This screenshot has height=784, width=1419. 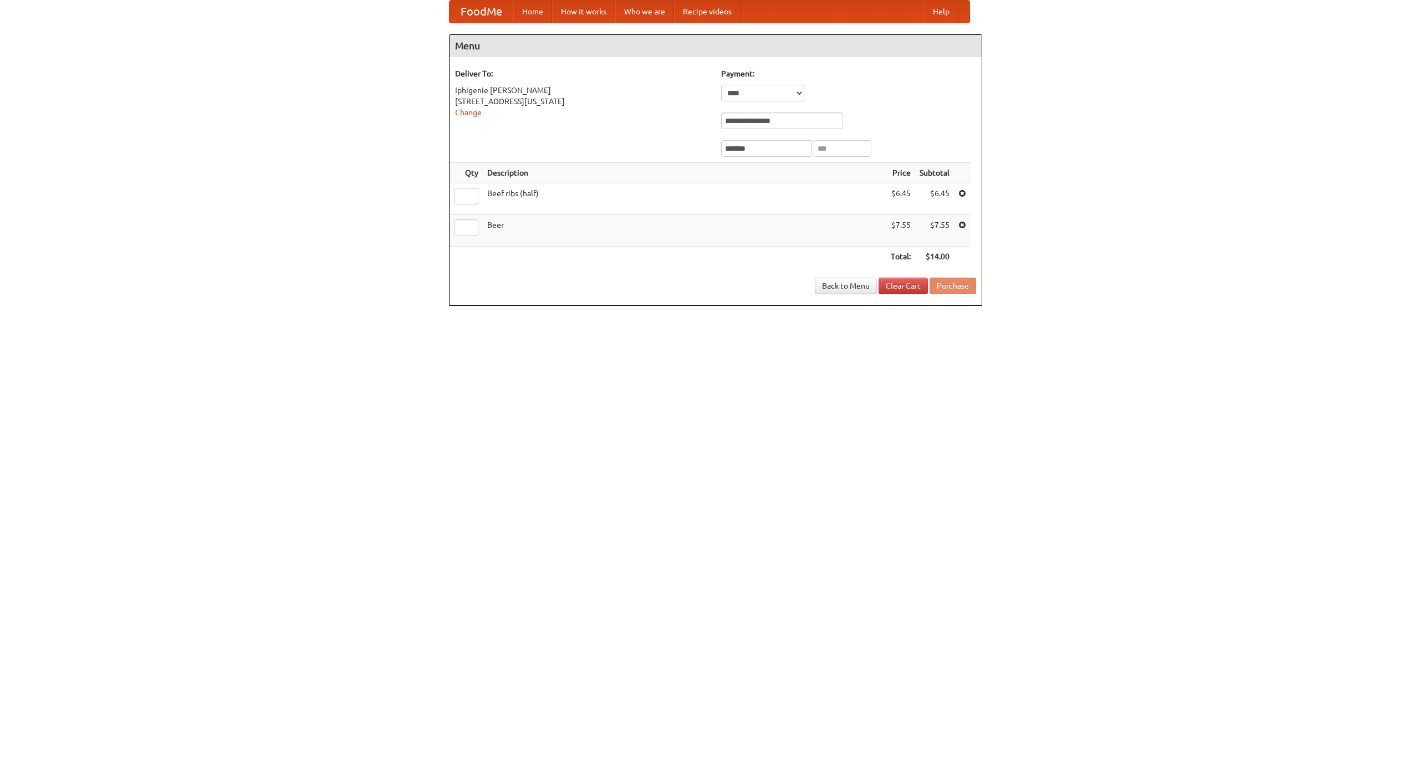 I want to click on a: Who we are, so click(x=645, y=12).